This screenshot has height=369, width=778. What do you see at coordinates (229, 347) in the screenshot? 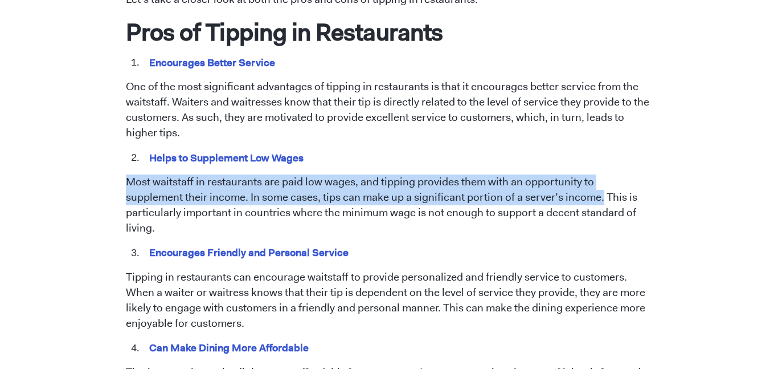
I see `mark: Can Make Dining More Affordable` at bounding box center [229, 347].